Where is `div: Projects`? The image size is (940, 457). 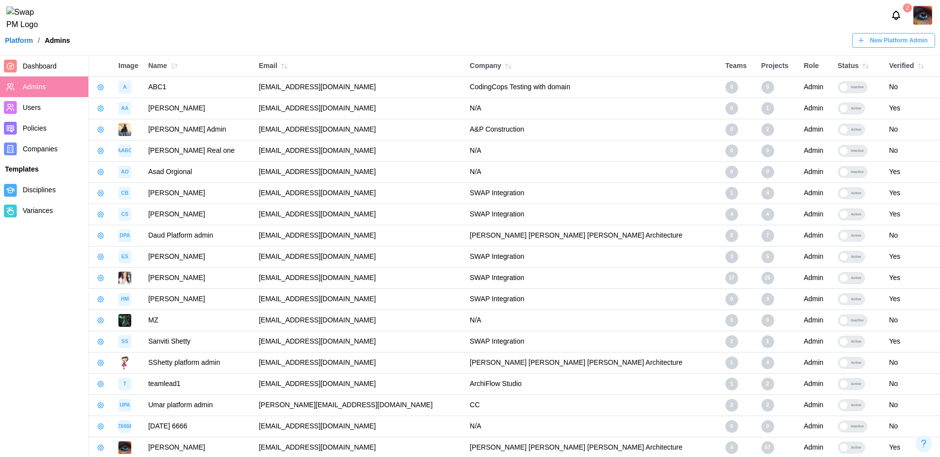 div: Projects is located at coordinates (777, 66).